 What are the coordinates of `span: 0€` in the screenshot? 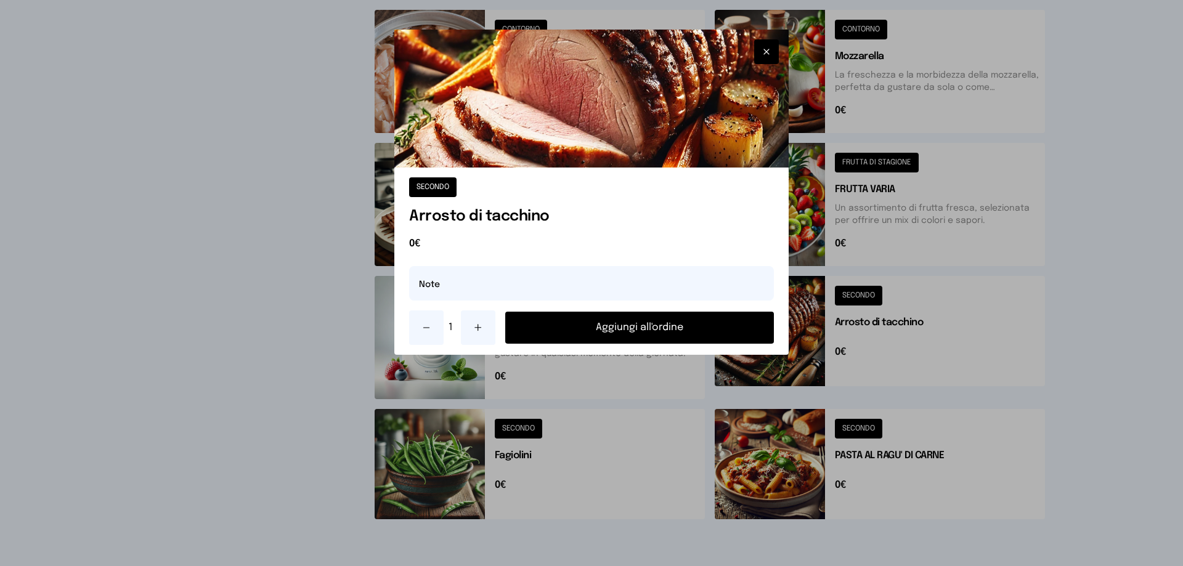 It's located at (592, 244).